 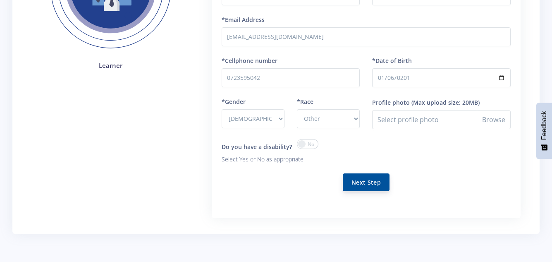 I want to click on label: (Max upload size: 20MB), so click(x=445, y=102).